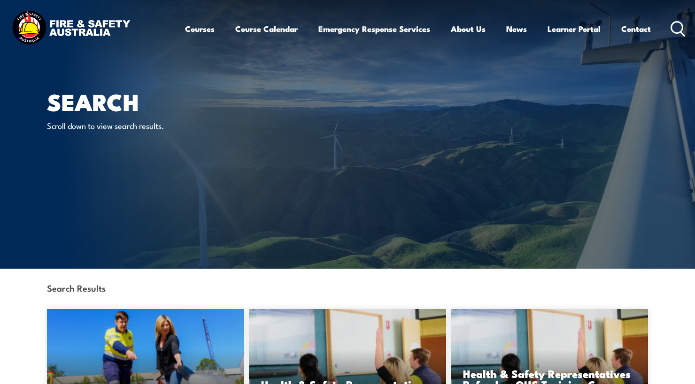  I want to click on a: Courses, so click(199, 29).